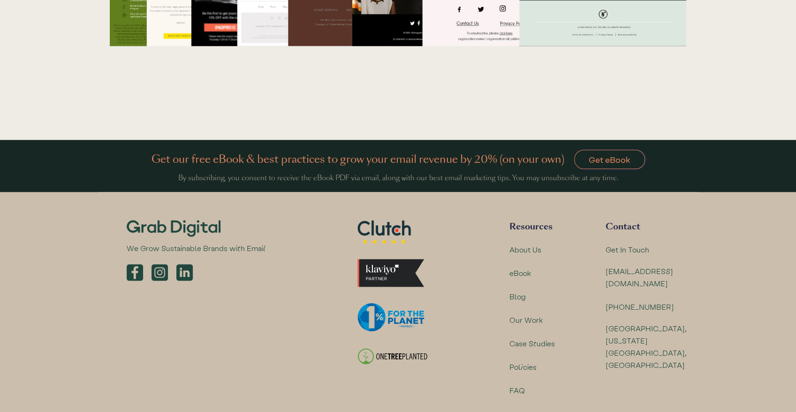  I want to click on a: Get eBook, so click(610, 159).